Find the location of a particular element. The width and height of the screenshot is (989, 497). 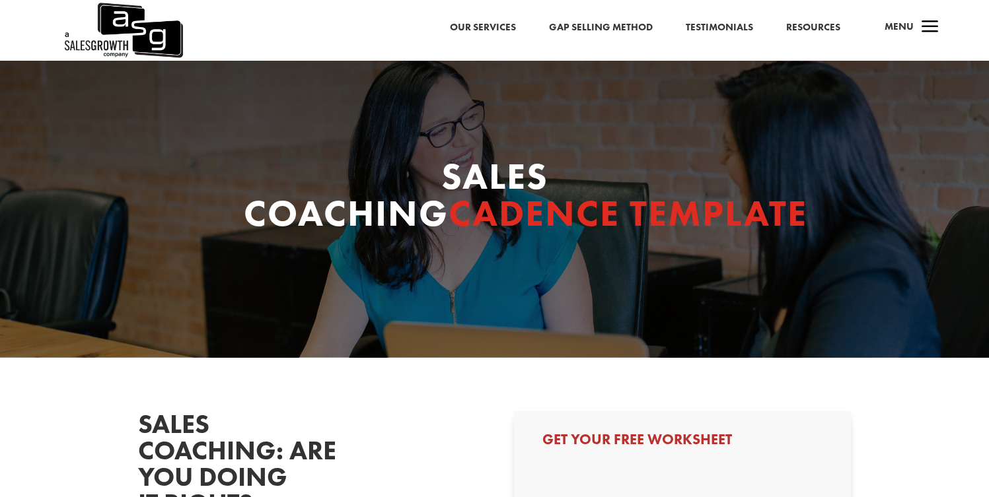

span: Menu is located at coordinates (899, 26).